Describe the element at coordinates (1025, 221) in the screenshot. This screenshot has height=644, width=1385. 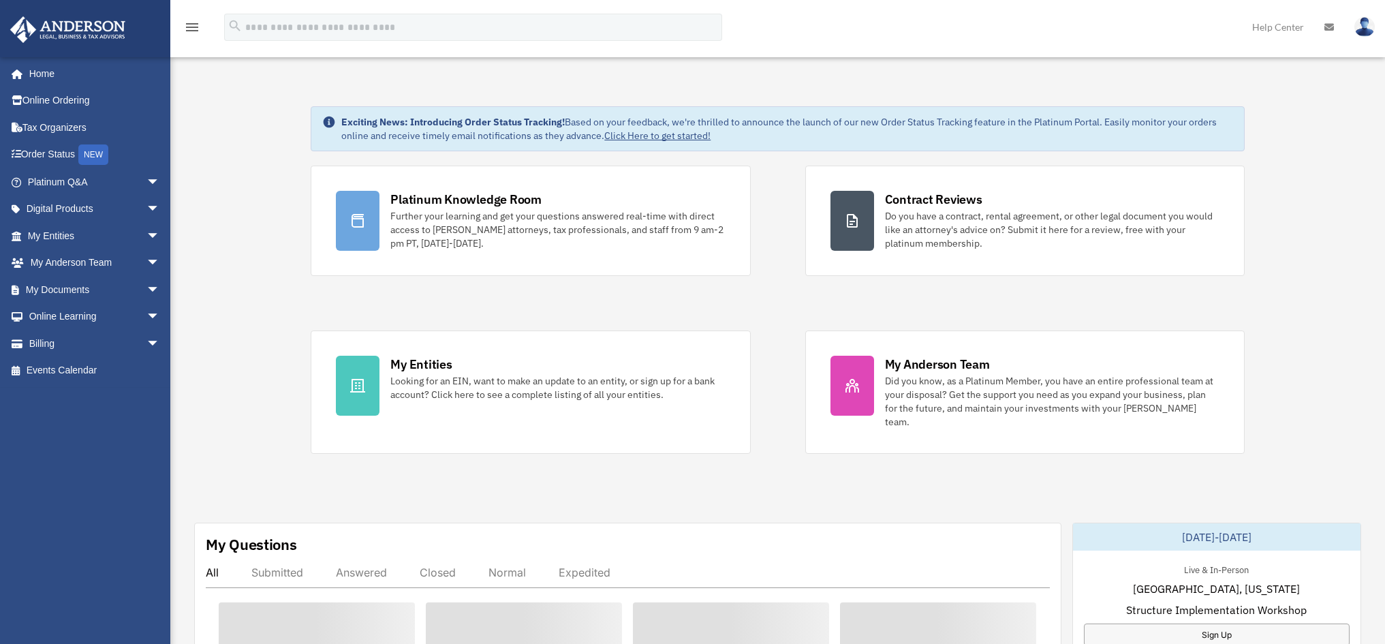
I see `a: Contract Reviews Do you have a contract, rental agreement, or other legal document you would like...` at that location.